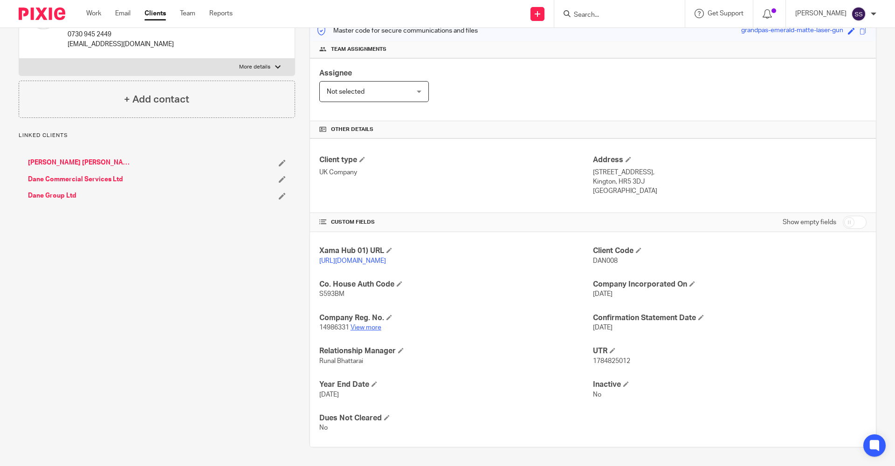 The image size is (895, 466). What do you see at coordinates (121, 34) in the screenshot?
I see `p: 0730 945 2449` at bounding box center [121, 34].